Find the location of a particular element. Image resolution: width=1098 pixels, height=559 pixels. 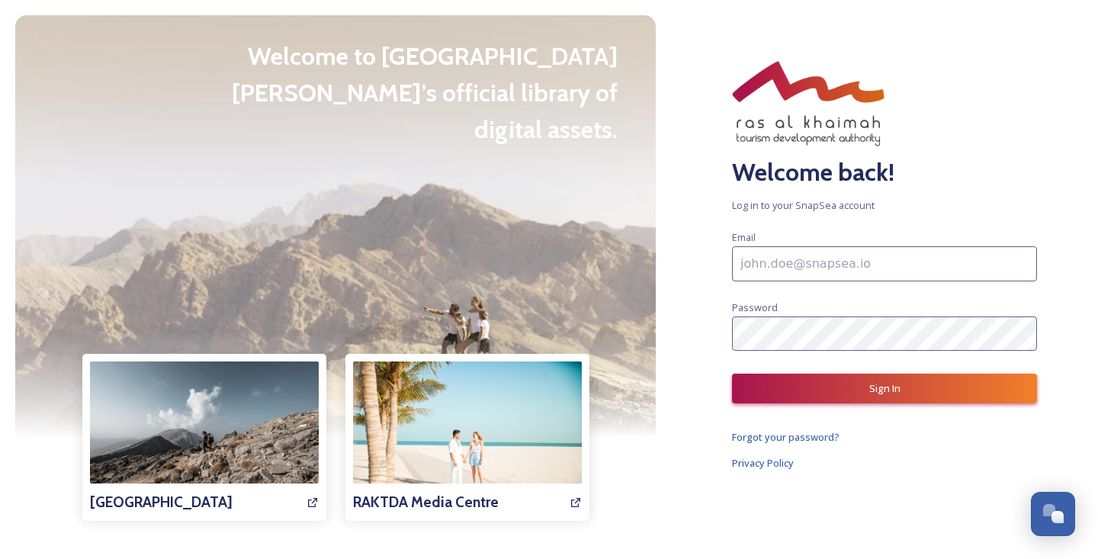

img: RAKTDA_ENG_NEW%20STACKED%20LOGO_RGB.png is located at coordinates (808, 104).